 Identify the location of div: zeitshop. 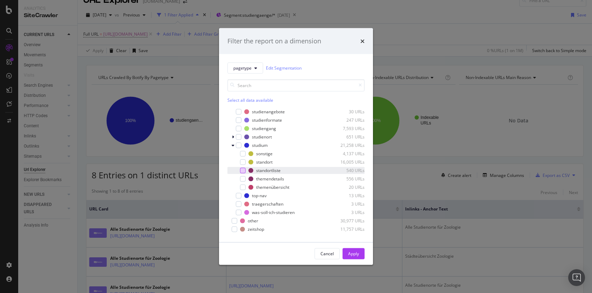
(256, 229).